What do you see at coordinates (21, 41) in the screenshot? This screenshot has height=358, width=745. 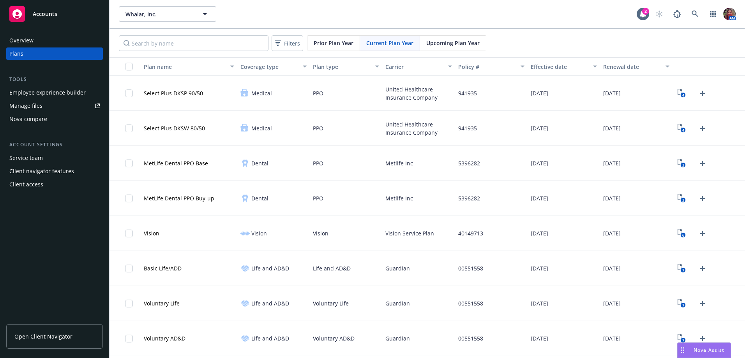 I see `div: Overview` at bounding box center [21, 41].